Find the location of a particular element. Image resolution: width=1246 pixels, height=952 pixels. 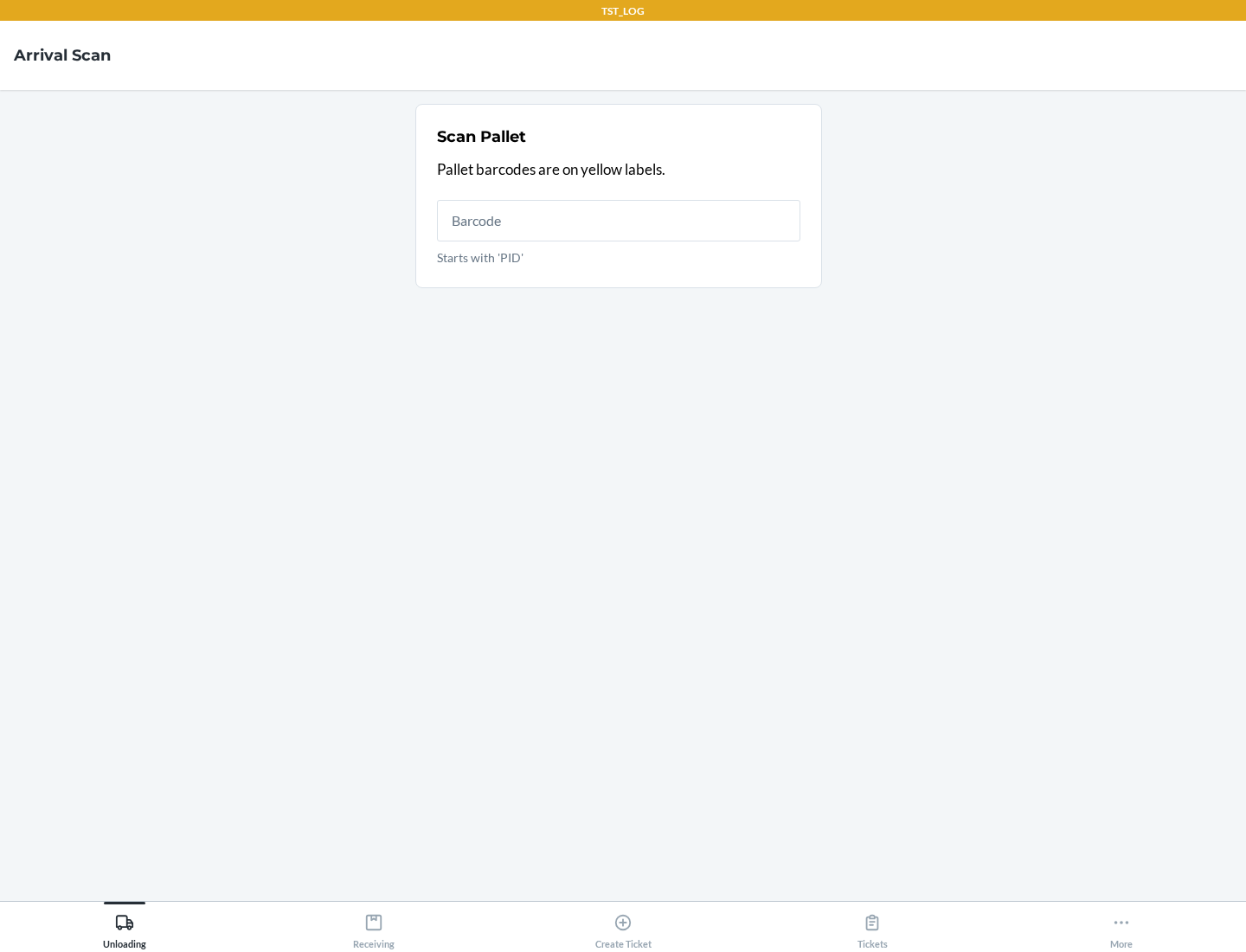

div: Unloading is located at coordinates (125, 928).